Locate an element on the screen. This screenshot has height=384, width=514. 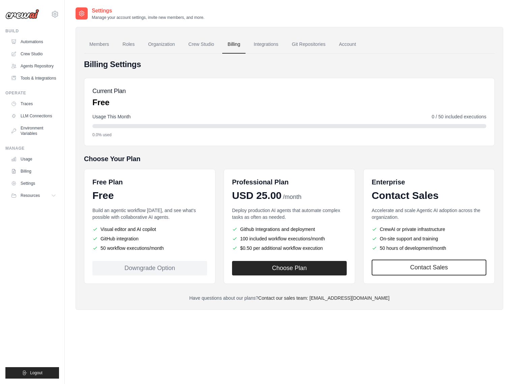
li: 100 included workflow executions/month is located at coordinates (290, 239).